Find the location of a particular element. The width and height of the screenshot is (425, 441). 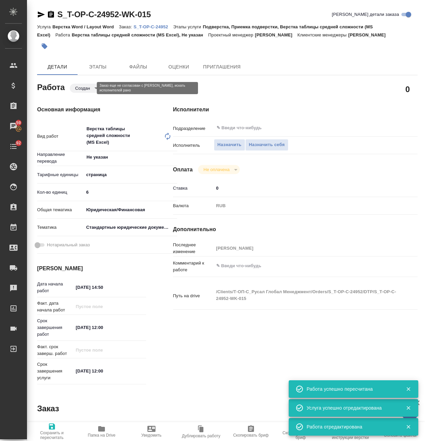

span: Уведомить is located at coordinates (152, 435).